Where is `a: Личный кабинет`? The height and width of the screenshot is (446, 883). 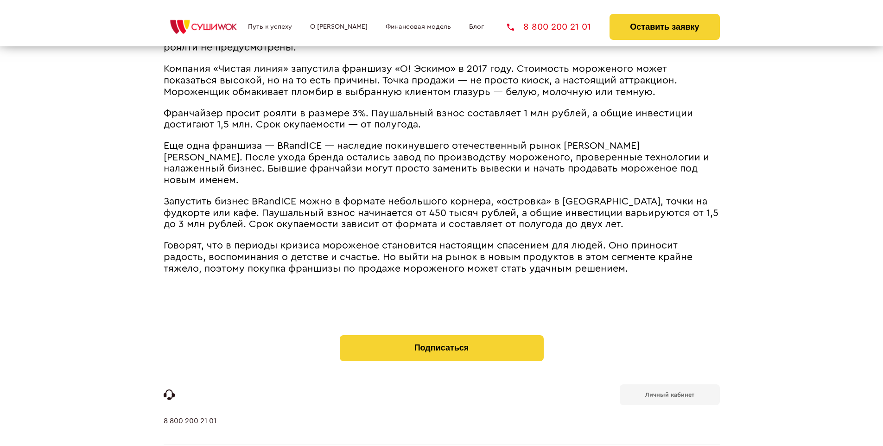
a: Личный кабинет is located at coordinates (670, 395).